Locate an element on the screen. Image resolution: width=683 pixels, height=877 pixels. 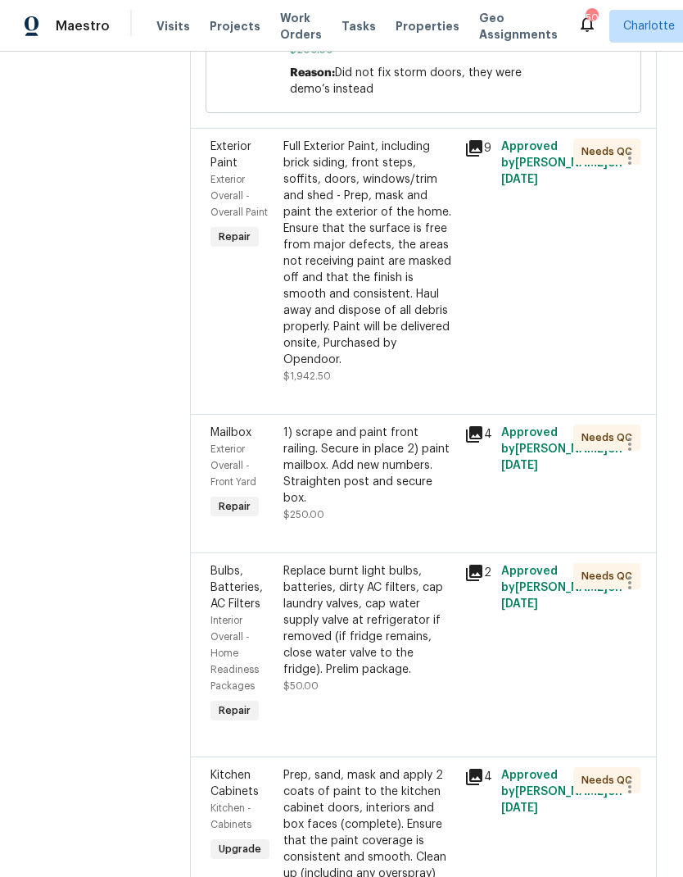
span: Kitchen - Cabinets is located at coordinates (231, 816).